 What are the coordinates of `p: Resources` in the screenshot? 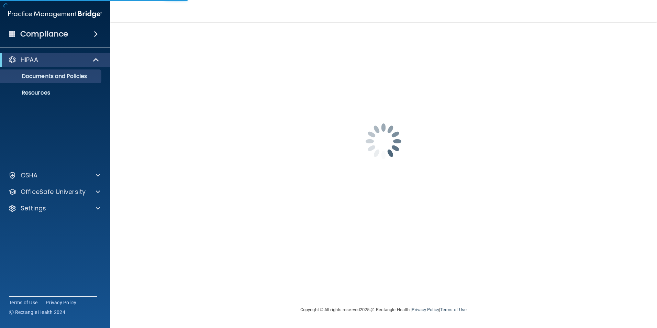 It's located at (51, 93).